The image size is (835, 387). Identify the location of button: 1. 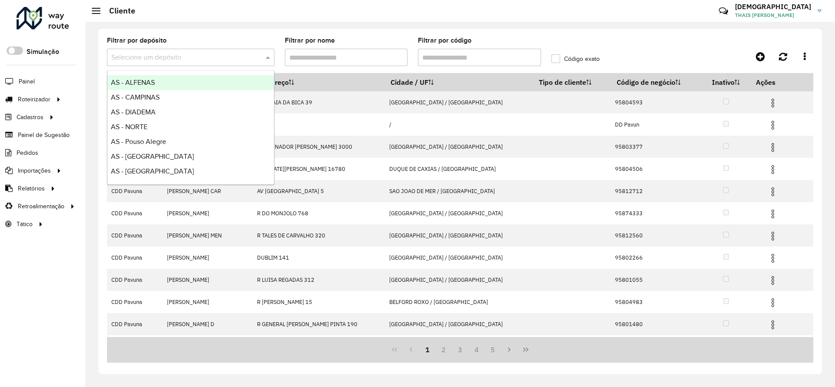
(427, 350).